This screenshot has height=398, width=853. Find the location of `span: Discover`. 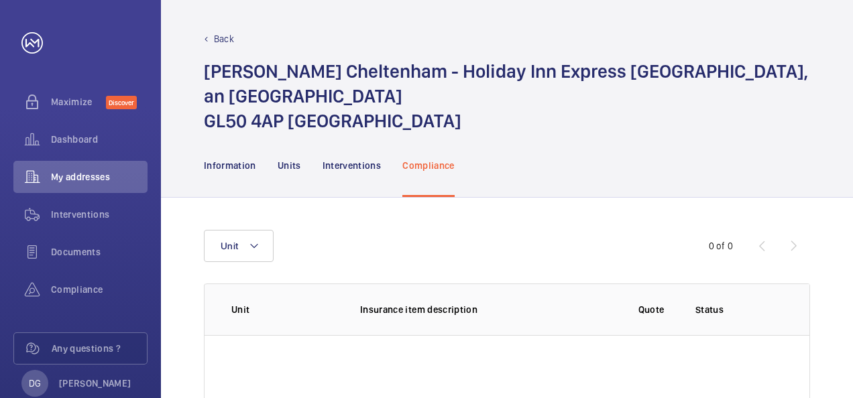

span: Discover is located at coordinates (121, 103).